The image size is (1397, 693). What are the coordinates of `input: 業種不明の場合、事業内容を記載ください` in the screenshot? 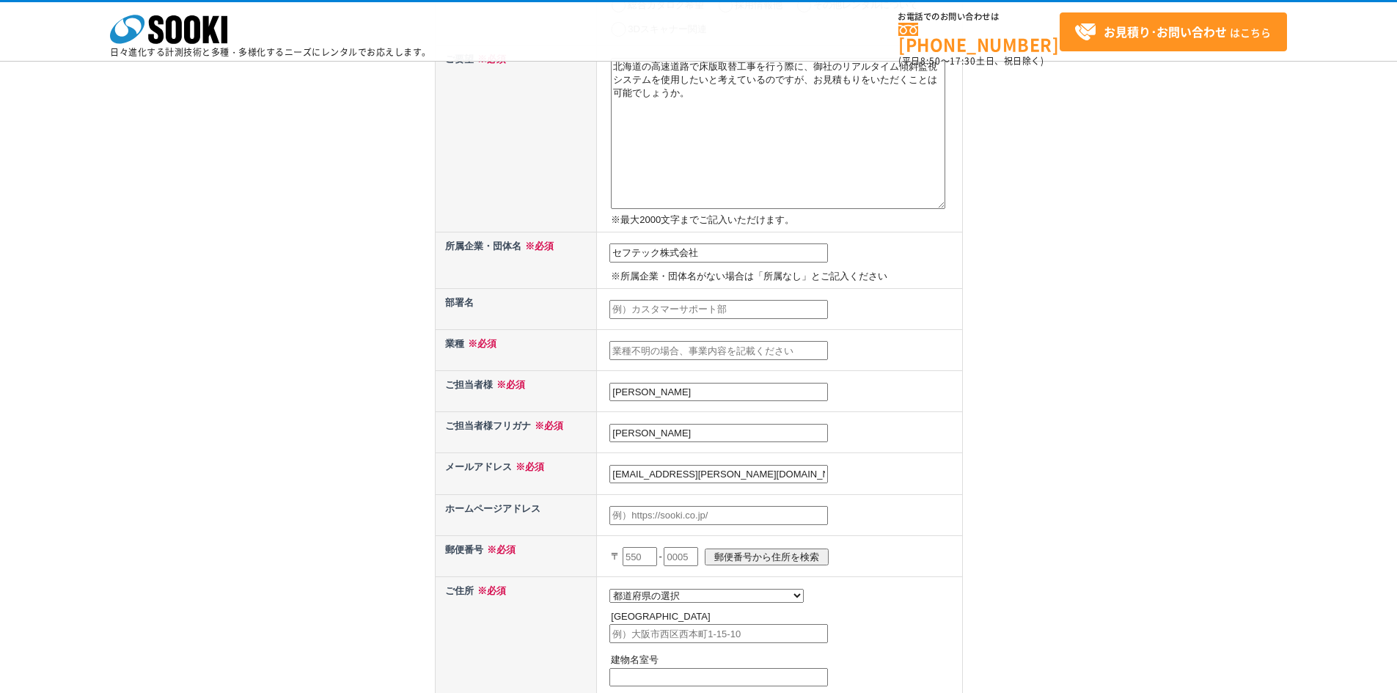 It's located at (719, 350).